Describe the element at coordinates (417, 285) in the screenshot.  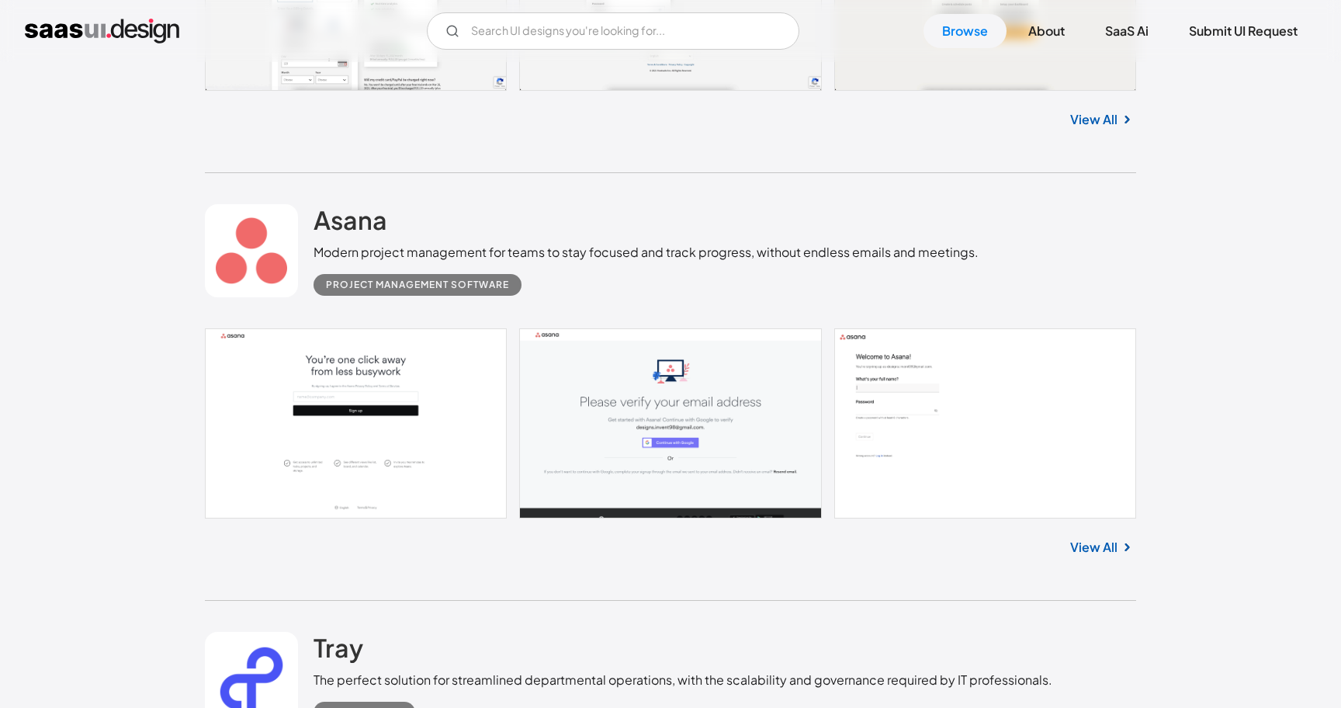
I see `div: Project Management Software` at that location.